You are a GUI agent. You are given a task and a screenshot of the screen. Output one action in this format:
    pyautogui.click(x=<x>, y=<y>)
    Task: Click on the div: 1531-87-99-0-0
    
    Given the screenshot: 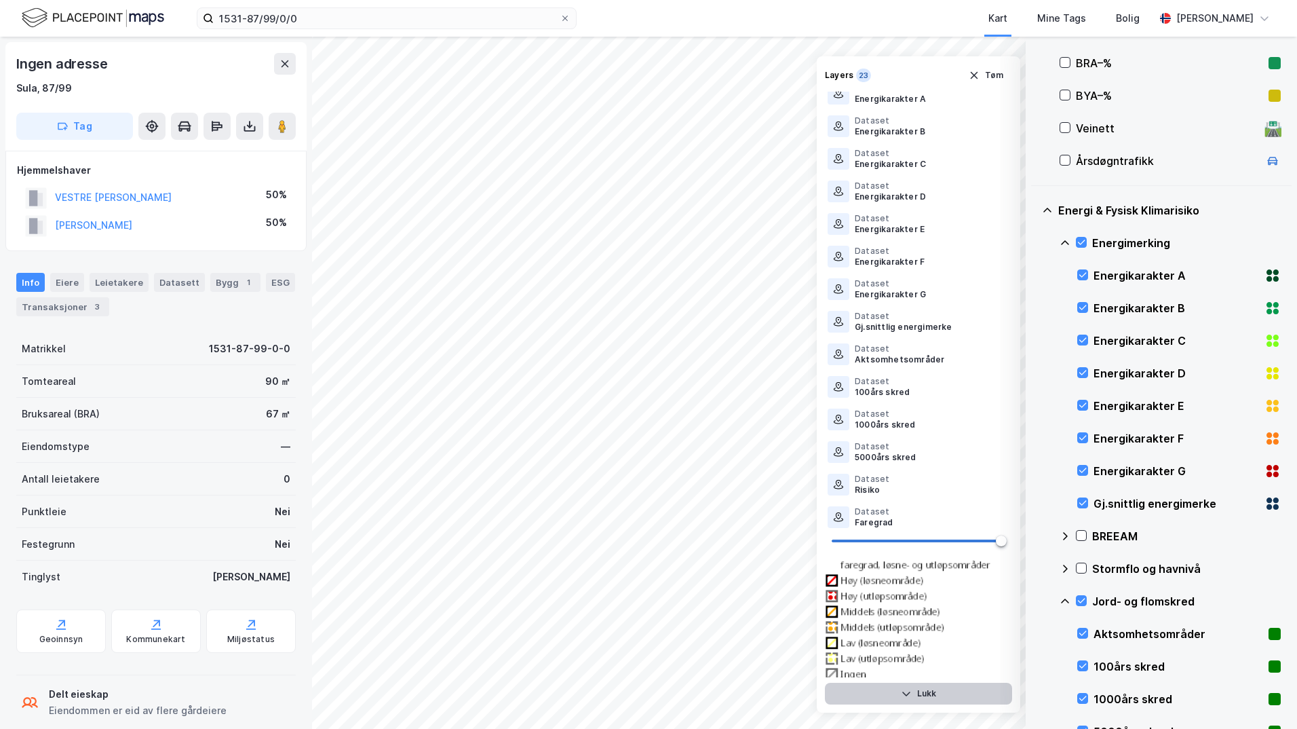 What is the action you would take?
    pyautogui.click(x=250, y=349)
    